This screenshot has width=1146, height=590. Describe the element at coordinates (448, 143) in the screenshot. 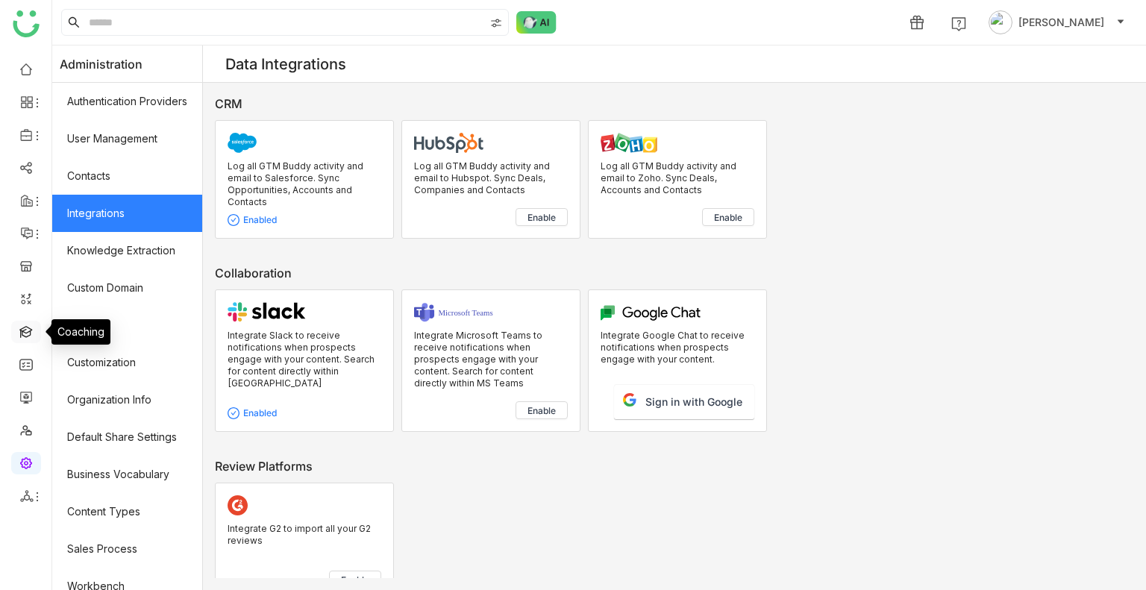

I see `img: hubspot.svg` at that location.